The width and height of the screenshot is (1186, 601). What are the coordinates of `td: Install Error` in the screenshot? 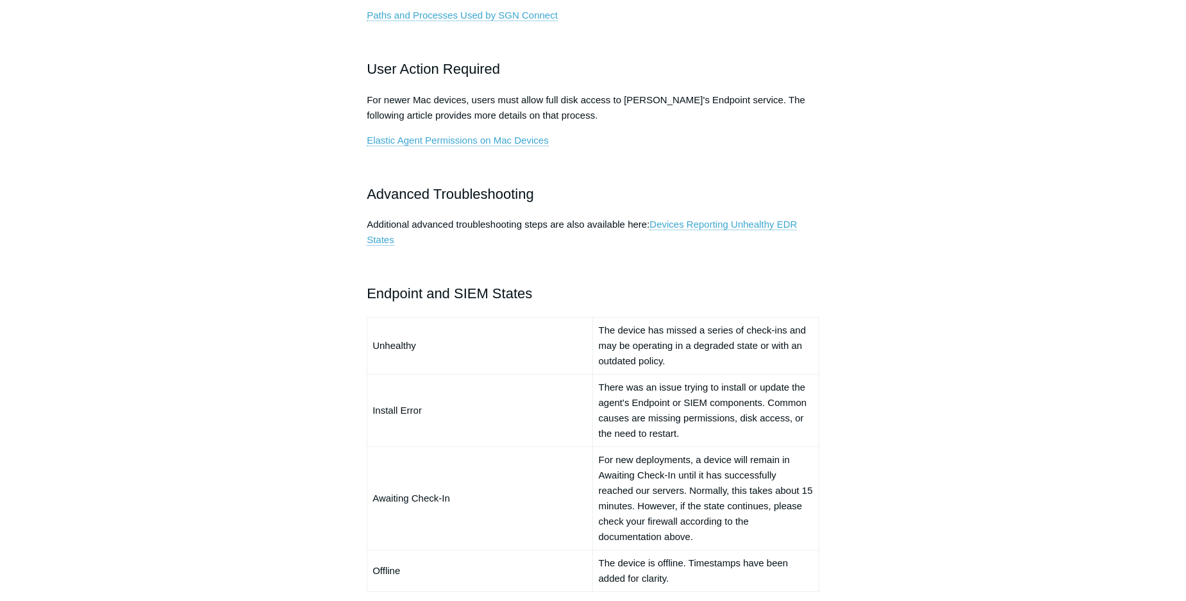 It's located at (480, 410).